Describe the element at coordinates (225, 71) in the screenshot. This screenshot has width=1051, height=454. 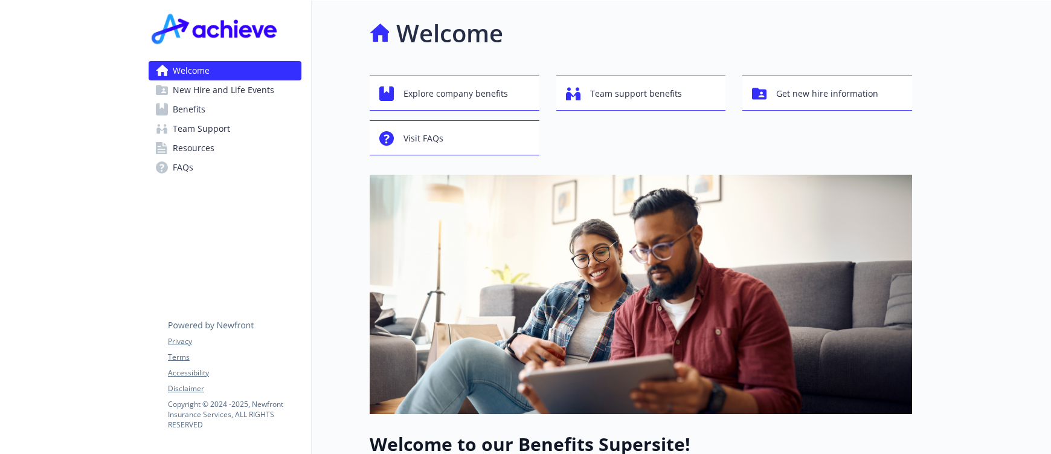
I see `a: Welcome` at that location.